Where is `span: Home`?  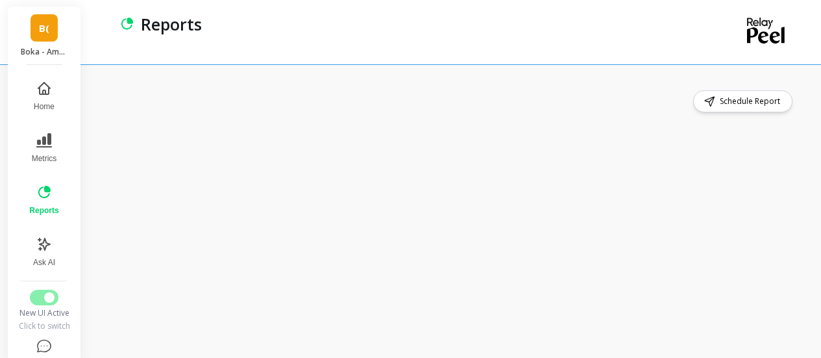 span: Home is located at coordinates (44, 106).